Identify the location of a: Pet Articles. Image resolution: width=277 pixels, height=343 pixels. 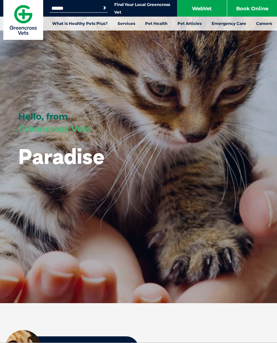
(189, 24).